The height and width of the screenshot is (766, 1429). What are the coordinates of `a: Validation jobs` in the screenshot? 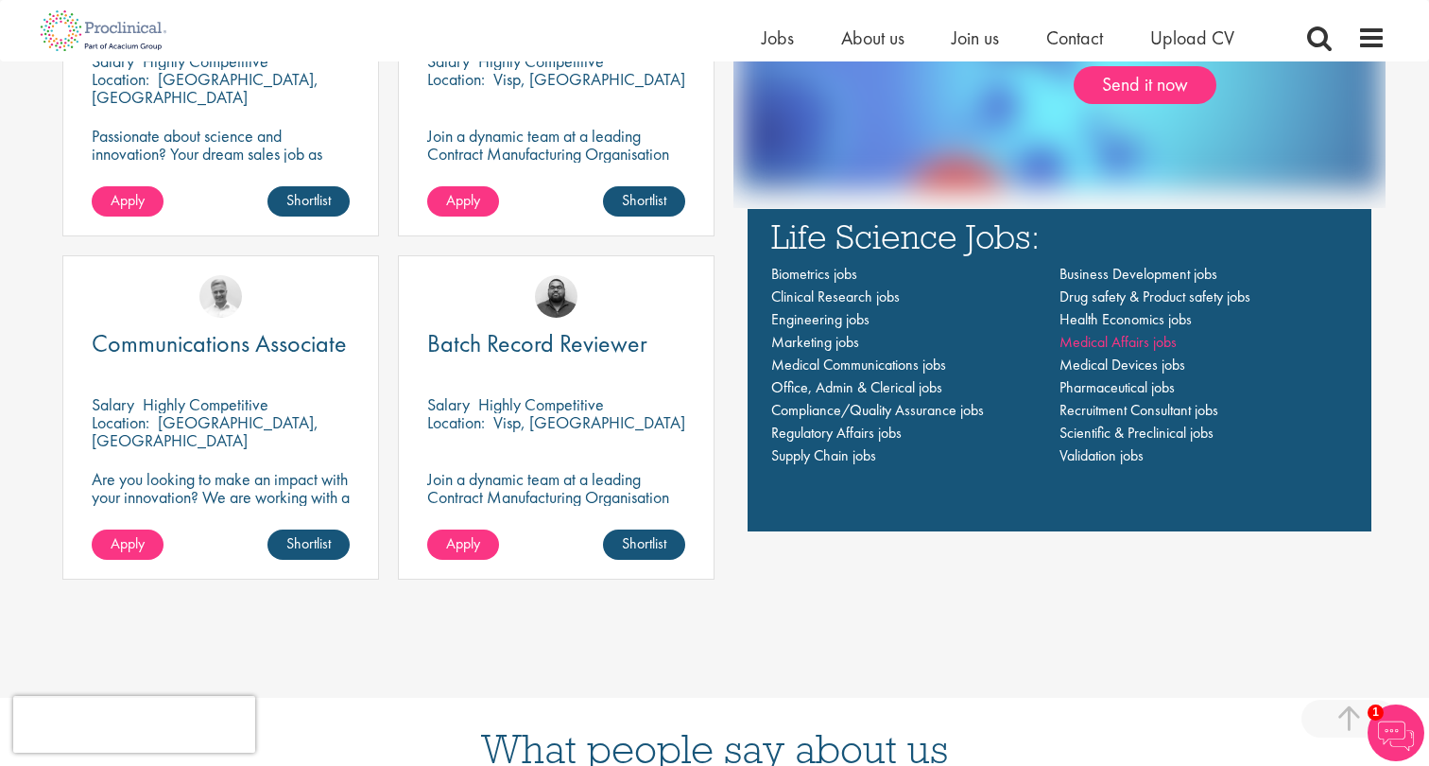 It's located at (1101, 455).